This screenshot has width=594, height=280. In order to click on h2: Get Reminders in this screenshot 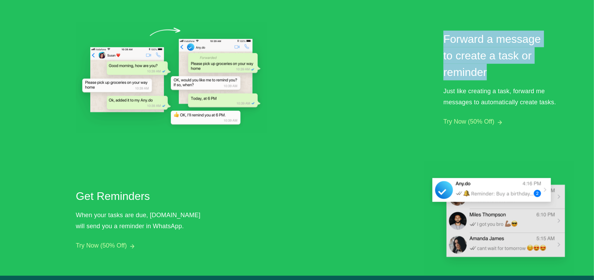, I will do `click(140, 196)`.